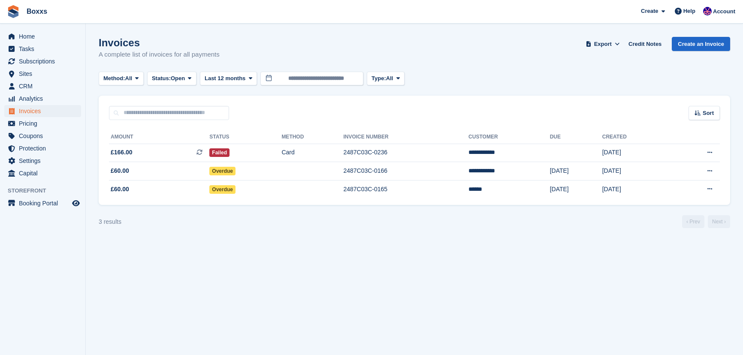  I want to click on th: Created, so click(636, 137).